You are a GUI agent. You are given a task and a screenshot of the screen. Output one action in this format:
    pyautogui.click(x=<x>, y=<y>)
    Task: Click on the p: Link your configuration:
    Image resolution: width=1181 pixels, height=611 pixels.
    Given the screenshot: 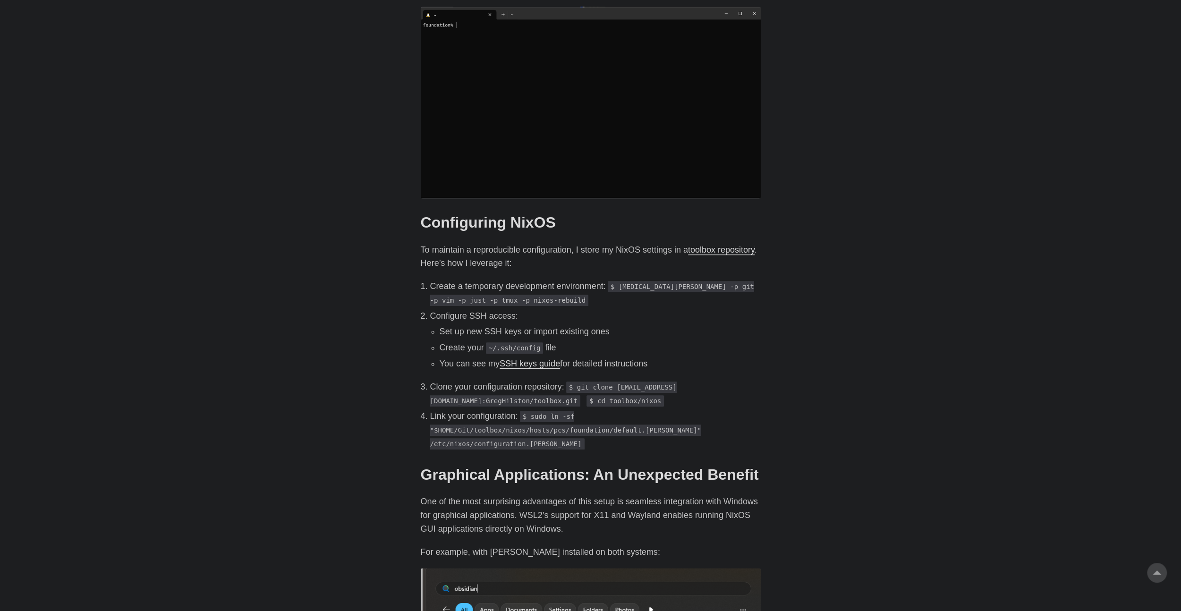 What is the action you would take?
    pyautogui.click(x=595, y=430)
    